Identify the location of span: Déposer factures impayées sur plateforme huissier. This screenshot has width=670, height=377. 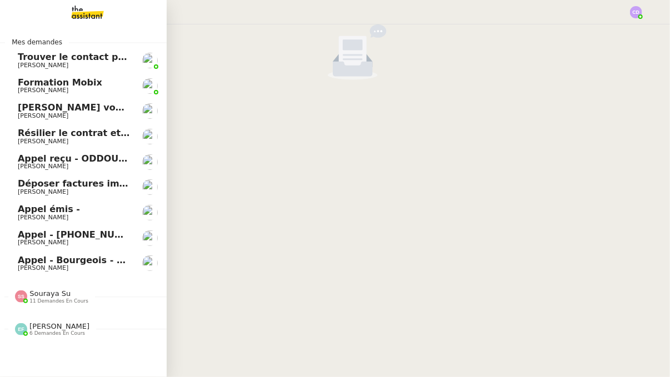
(146, 183).